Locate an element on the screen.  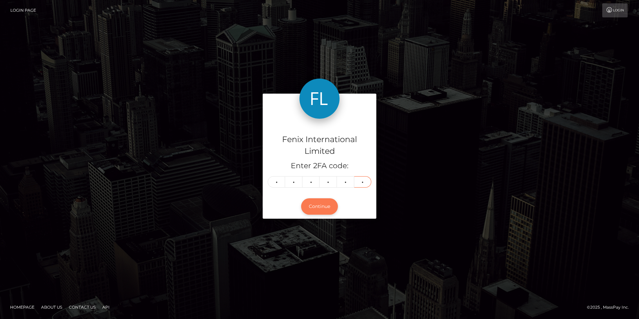
a: Contact Us is located at coordinates (82, 307).